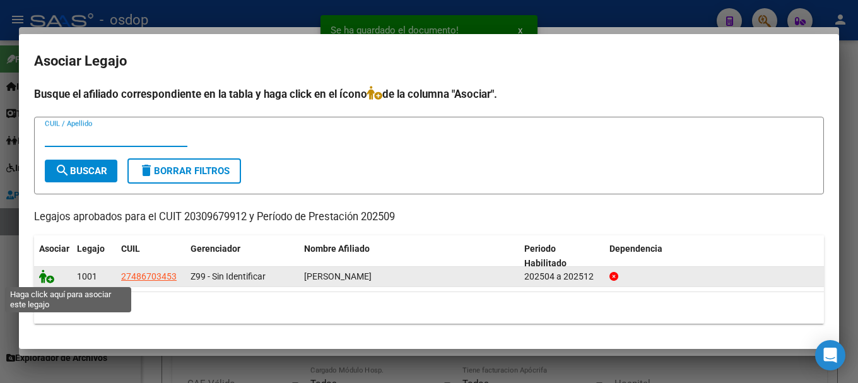 The height and width of the screenshot is (383, 858). I want to click on datatable-header-cell: Periodo Habilitado, so click(562, 256).